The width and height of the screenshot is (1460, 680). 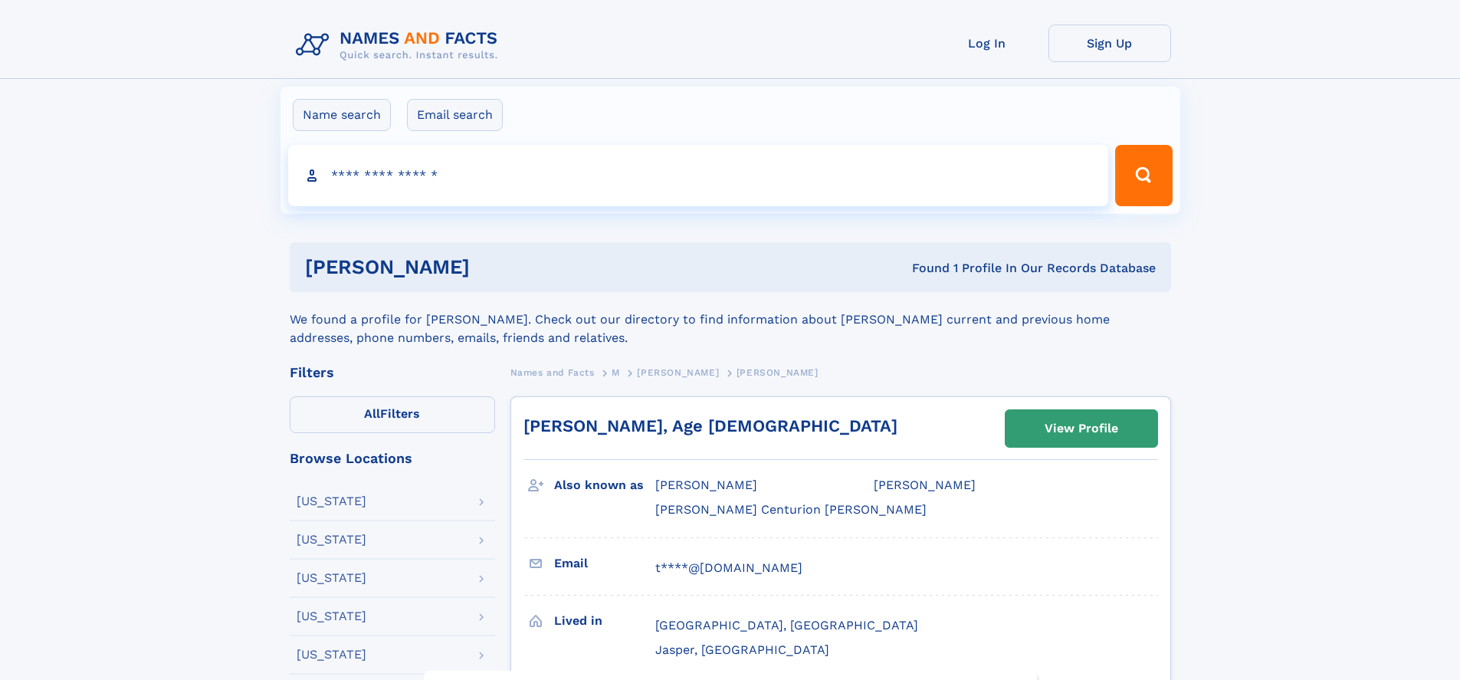 What do you see at coordinates (372, 413) in the screenshot?
I see `span: All` at bounding box center [372, 413].